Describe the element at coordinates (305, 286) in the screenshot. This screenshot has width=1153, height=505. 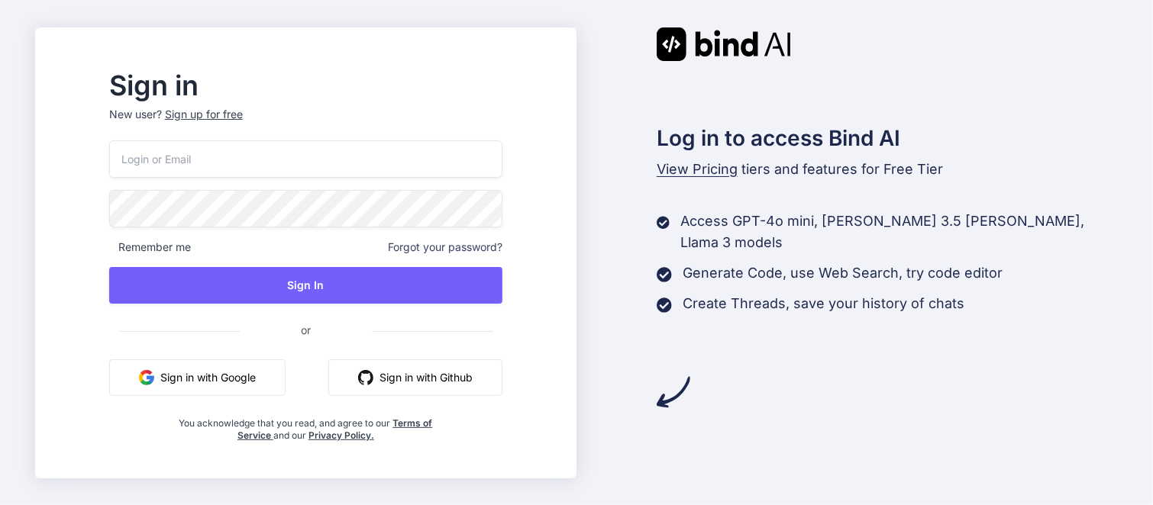
I see `button: Sign In` at that location.